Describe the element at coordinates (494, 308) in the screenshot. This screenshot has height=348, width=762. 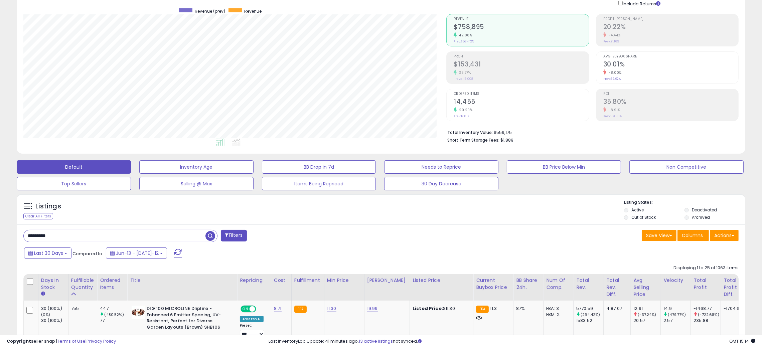
I see `span: 11.3` at that location.